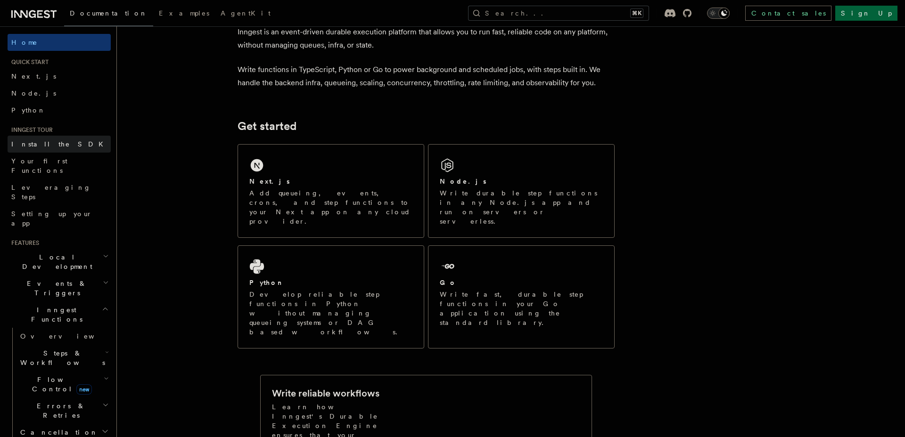 Image resolution: width=905 pixels, height=437 pixels. What do you see at coordinates (61, 358) in the screenshot?
I see `span: Steps & Workflows` at bounding box center [61, 358].